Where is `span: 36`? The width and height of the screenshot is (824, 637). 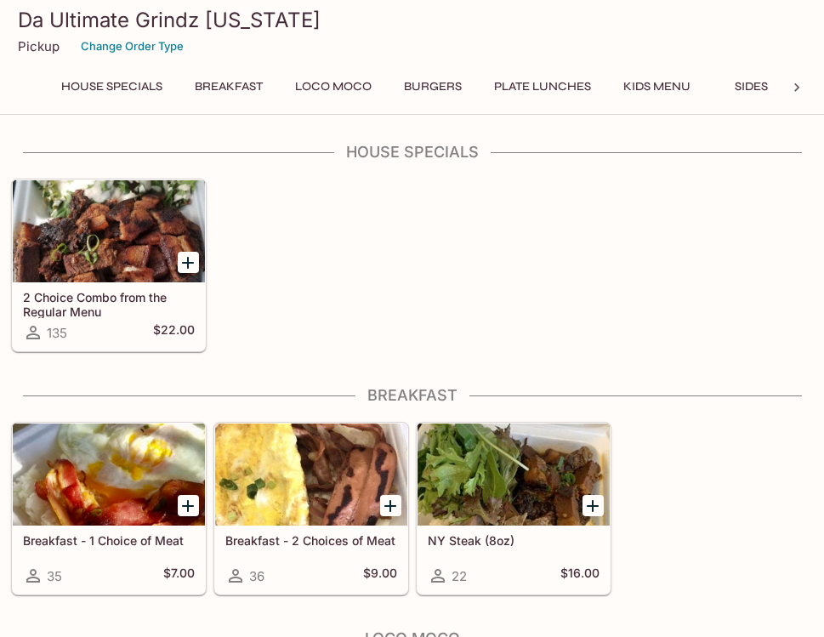
span: 36 is located at coordinates (257, 575).